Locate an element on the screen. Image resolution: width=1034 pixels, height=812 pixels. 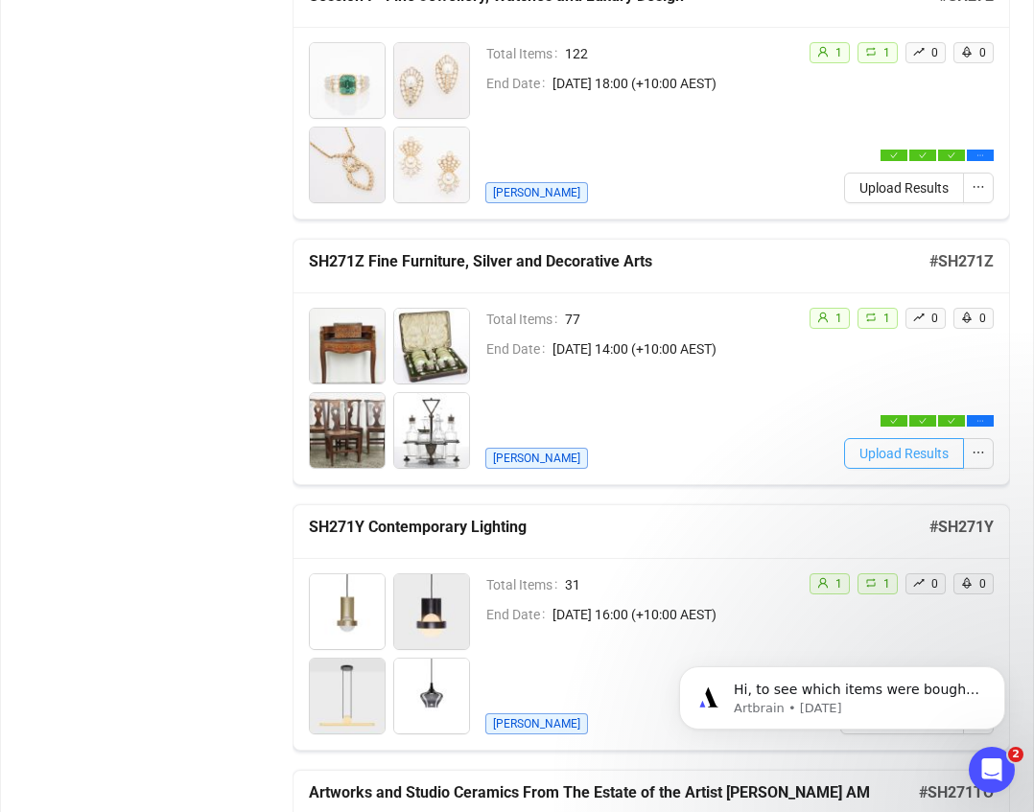
img: Profile image for Artbrain is located at coordinates (58, 73).